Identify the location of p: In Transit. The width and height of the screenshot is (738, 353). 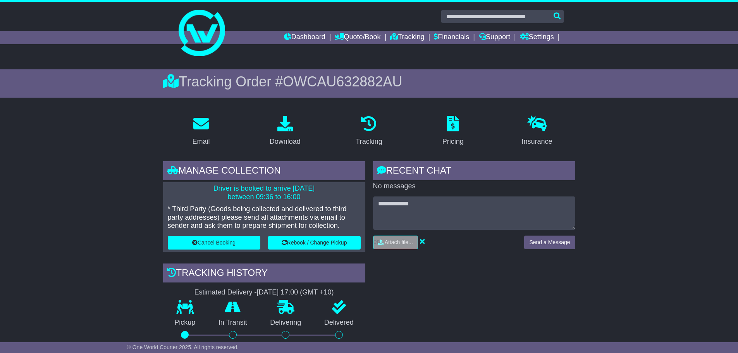
(233, 323).